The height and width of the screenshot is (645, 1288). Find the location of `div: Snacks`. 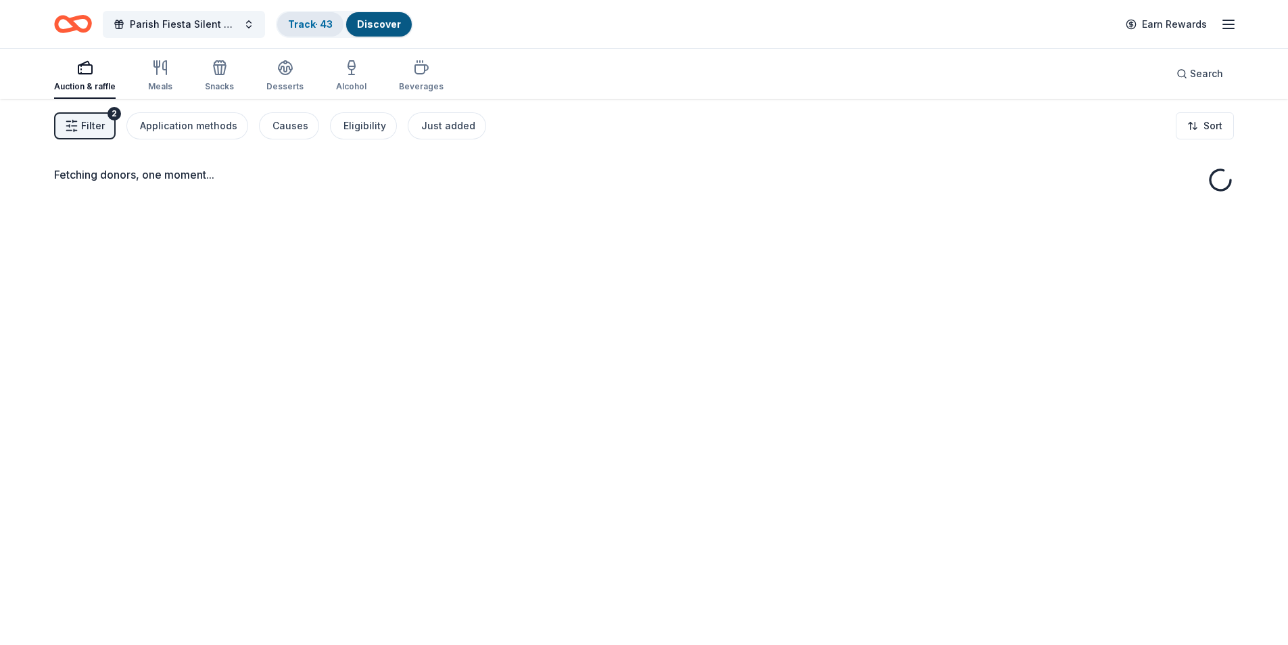

div: Snacks is located at coordinates (219, 87).